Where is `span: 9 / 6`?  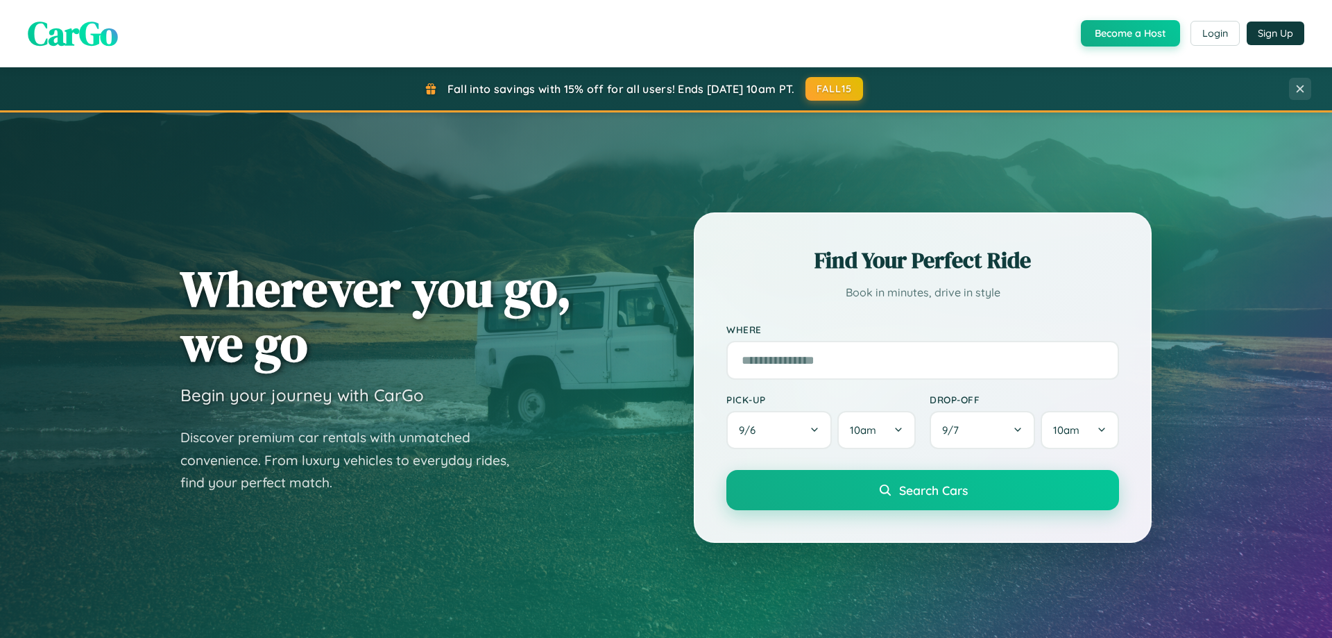
span: 9 / 6 is located at coordinates (751, 430).